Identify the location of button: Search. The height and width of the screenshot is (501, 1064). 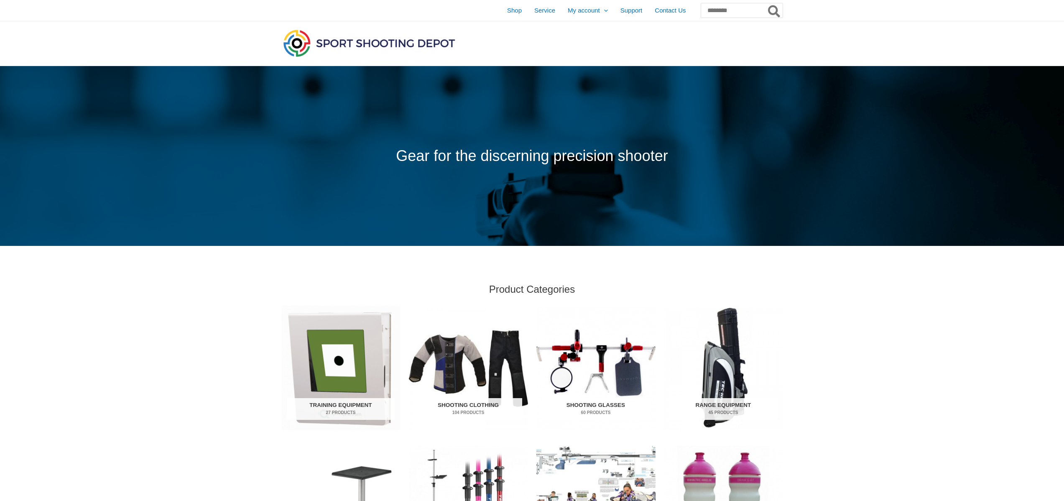
(774, 10).